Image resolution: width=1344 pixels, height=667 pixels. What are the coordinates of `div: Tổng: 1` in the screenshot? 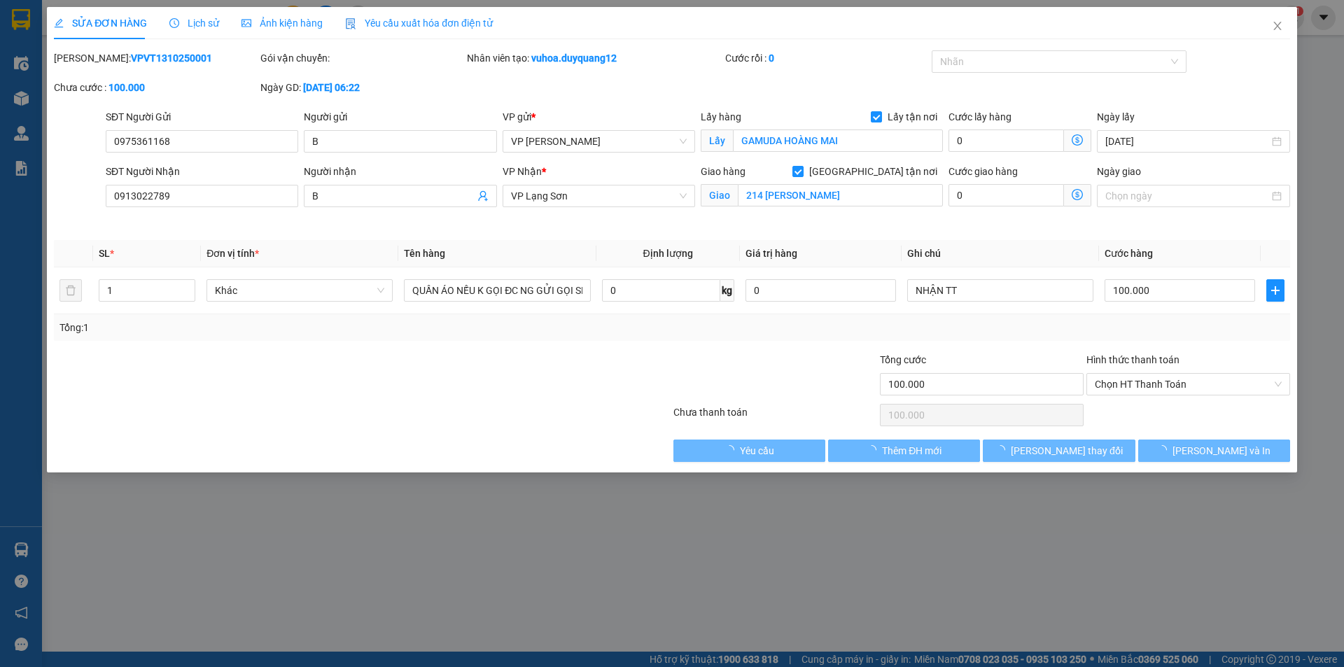 It's located at (289, 328).